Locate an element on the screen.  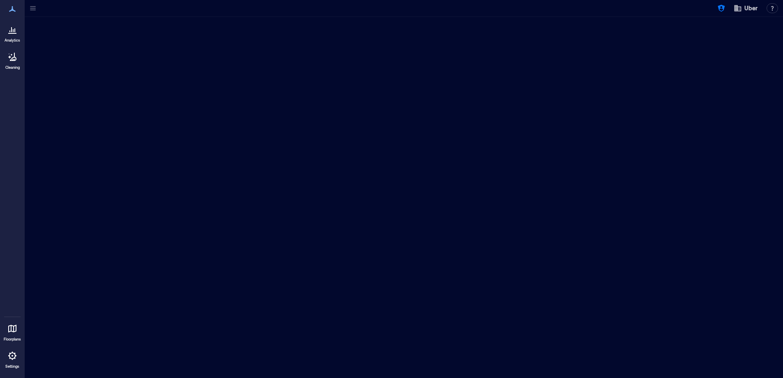
a: Cleaning is located at coordinates (12, 60).